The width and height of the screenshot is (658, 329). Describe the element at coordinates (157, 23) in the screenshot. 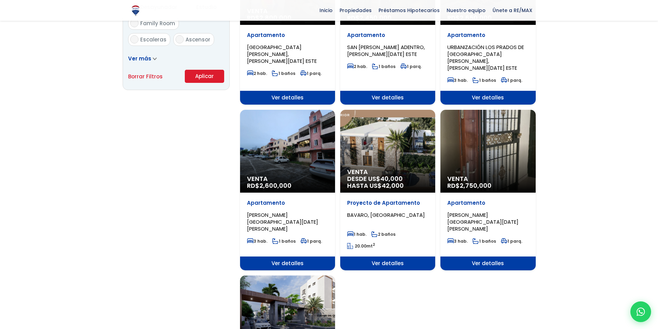

I see `span: Family Room` at that location.